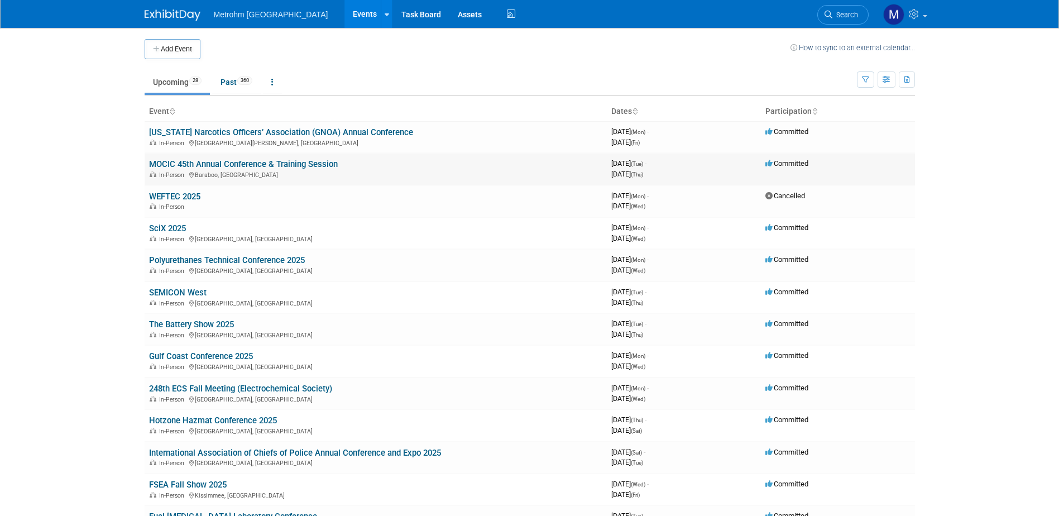 The width and height of the screenshot is (1059, 516). Describe the element at coordinates (852, 47) in the screenshot. I see `a: How to sync to an external calendar...` at that location.